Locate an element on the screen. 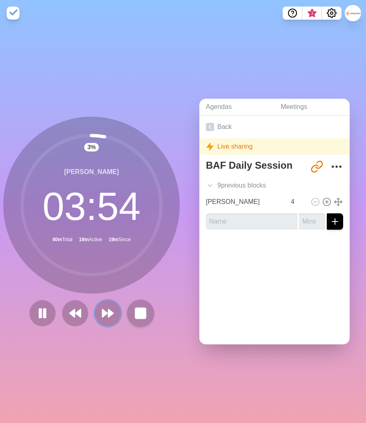  span: s is located at coordinates (265, 185).